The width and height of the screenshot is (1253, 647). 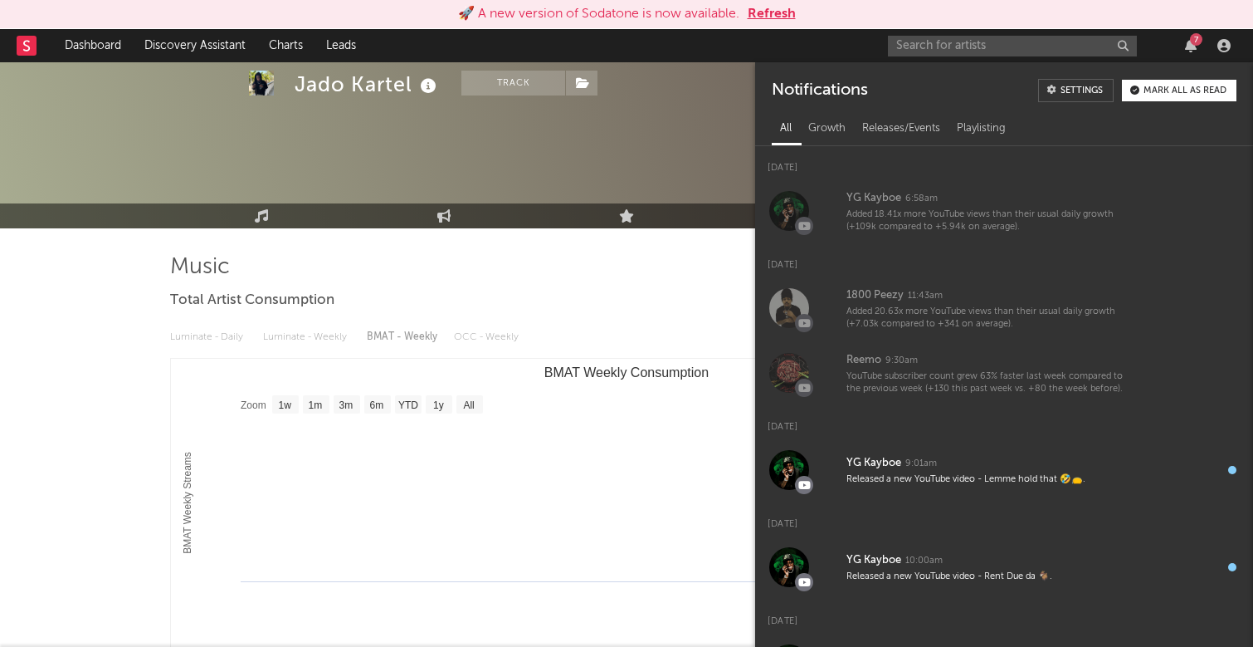 I want to click on div: Reemo, so click(x=864, y=360).